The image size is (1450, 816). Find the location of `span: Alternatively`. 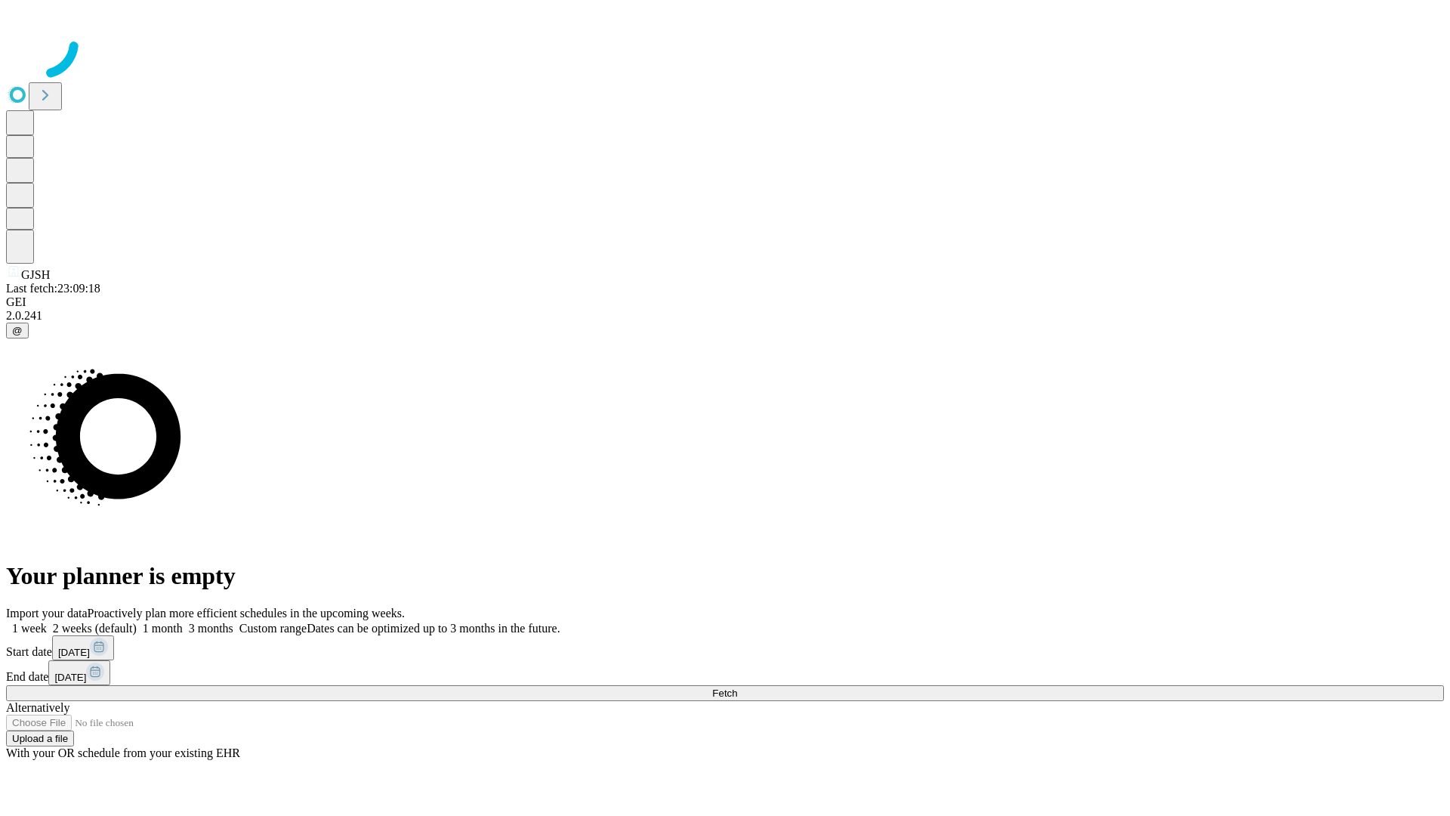

span: Alternatively is located at coordinates (38, 707).